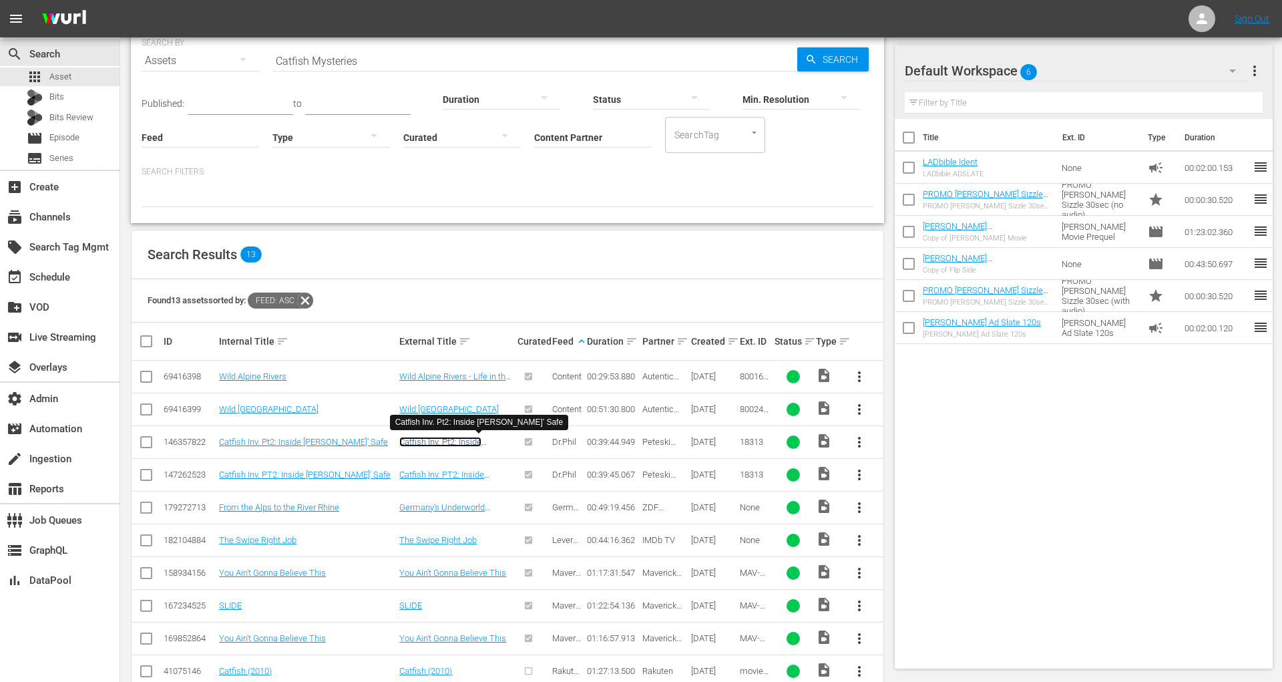  I want to click on p: Search Filters:, so click(507, 172).